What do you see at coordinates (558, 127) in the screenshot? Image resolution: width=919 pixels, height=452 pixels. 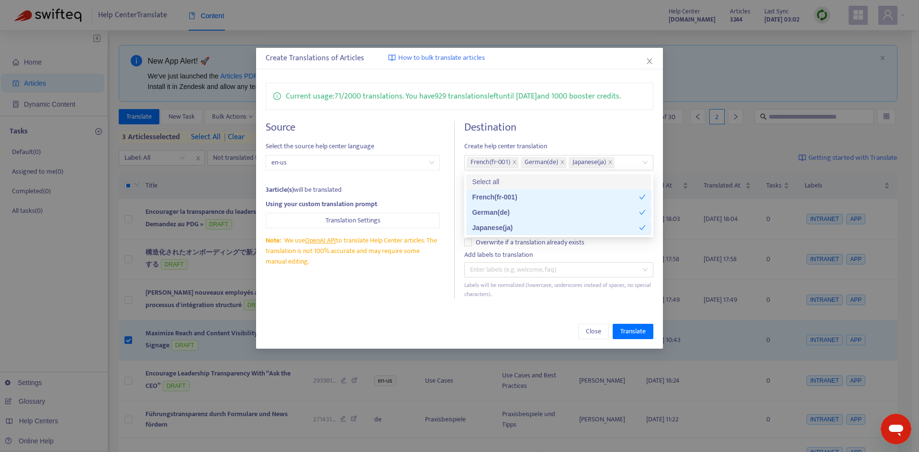 I see `h4: Destination` at bounding box center [558, 127].